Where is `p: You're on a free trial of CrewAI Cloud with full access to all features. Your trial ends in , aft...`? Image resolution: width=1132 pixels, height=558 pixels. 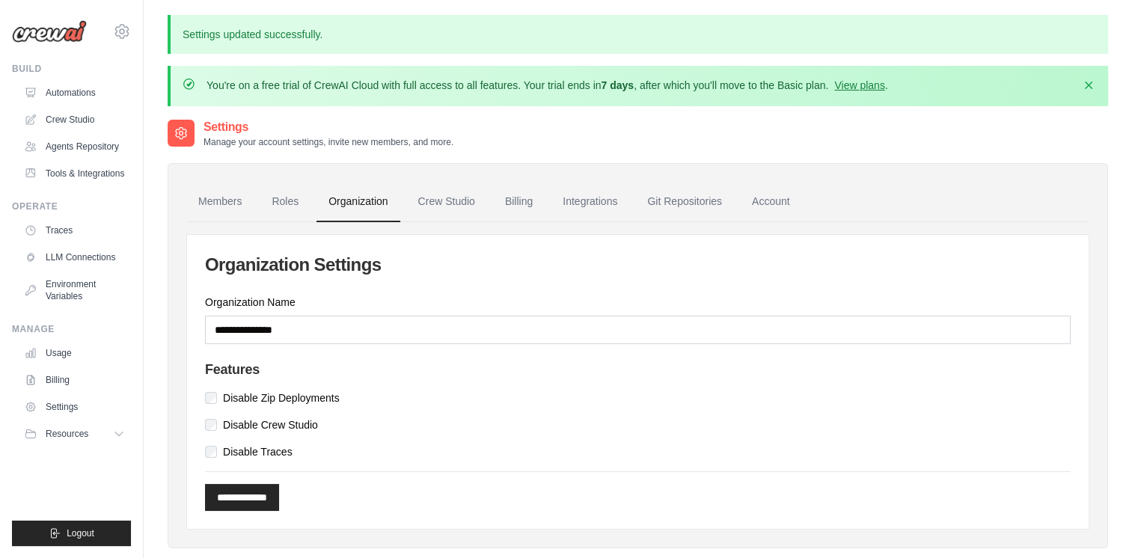
p: You're on a free trial of CrewAI Cloud with full access to all features. Your trial ends in , aft... is located at coordinates (547, 85).